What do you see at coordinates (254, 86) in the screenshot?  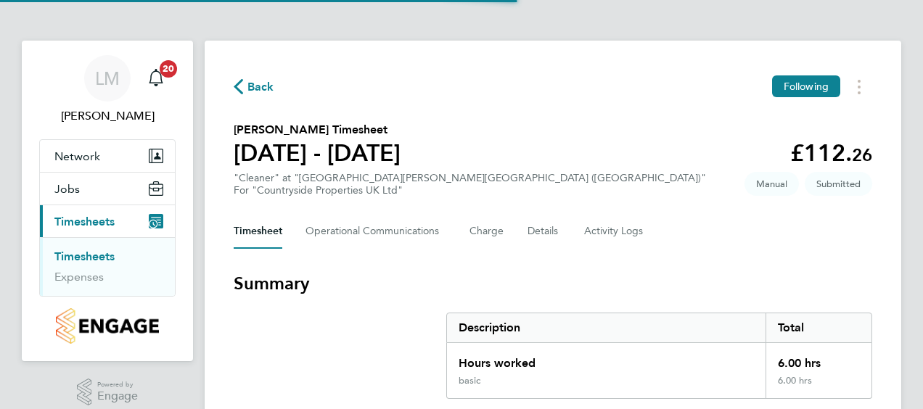 I see `button: Back` at bounding box center [254, 86].